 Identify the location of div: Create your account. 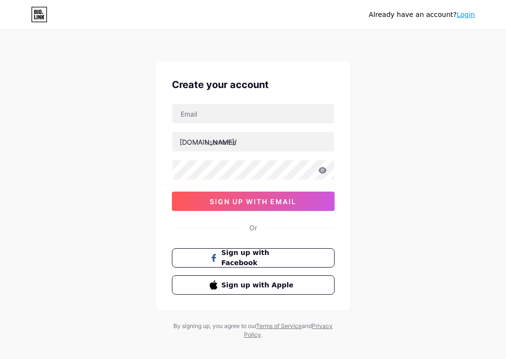
(253, 85).